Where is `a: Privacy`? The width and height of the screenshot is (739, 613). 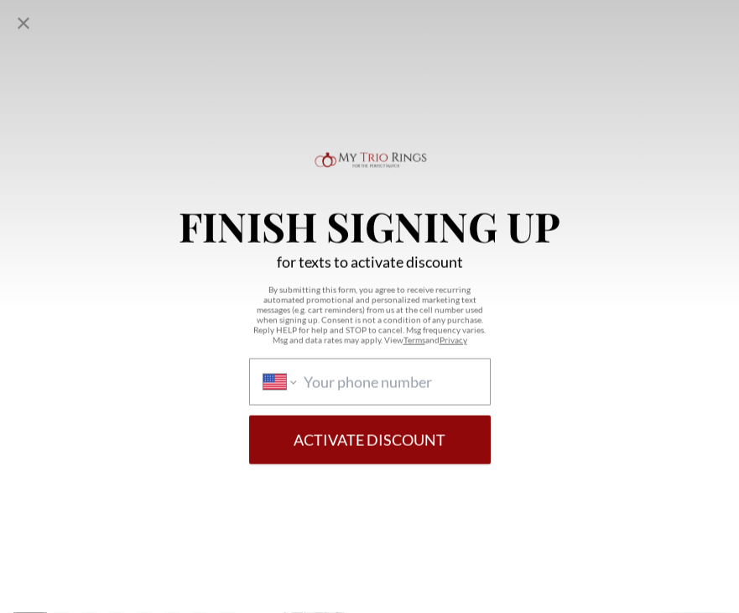
a: Privacy is located at coordinates (453, 340).